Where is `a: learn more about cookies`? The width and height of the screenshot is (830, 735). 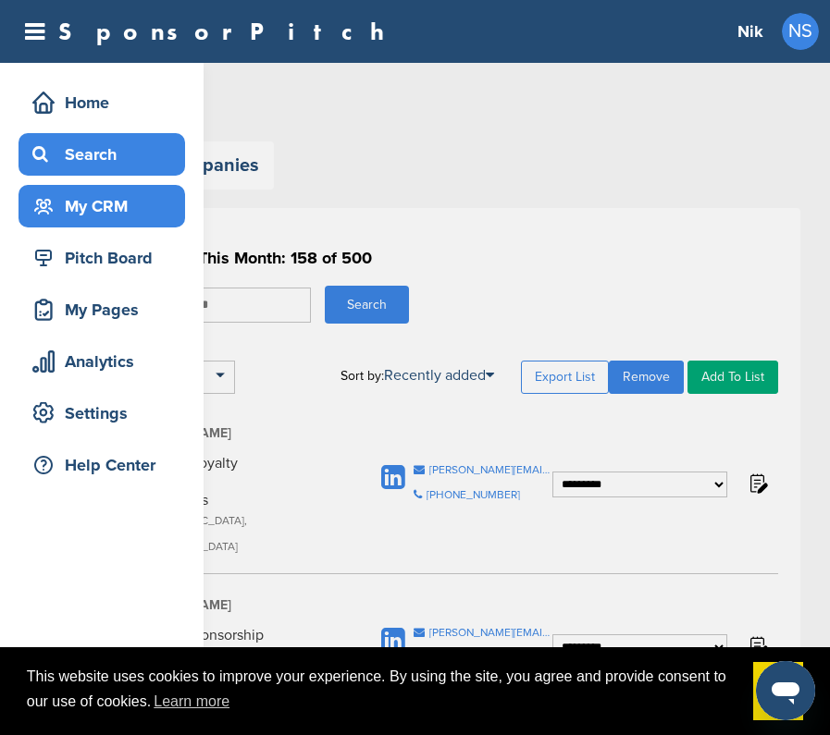 a: learn more about cookies is located at coordinates (191, 702).